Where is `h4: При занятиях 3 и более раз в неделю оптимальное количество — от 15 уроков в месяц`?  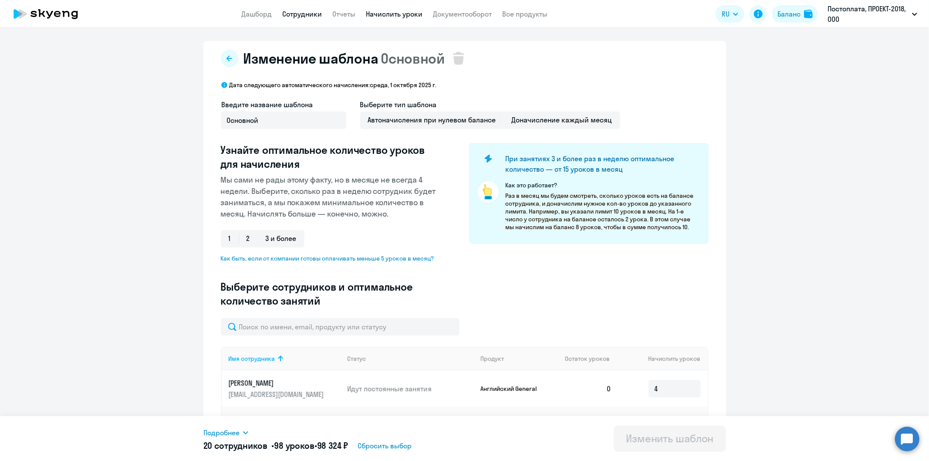 h4: При занятиях 3 и более раз в неделю оптимальное количество — от 15 уроков в месяц is located at coordinates (599, 164).